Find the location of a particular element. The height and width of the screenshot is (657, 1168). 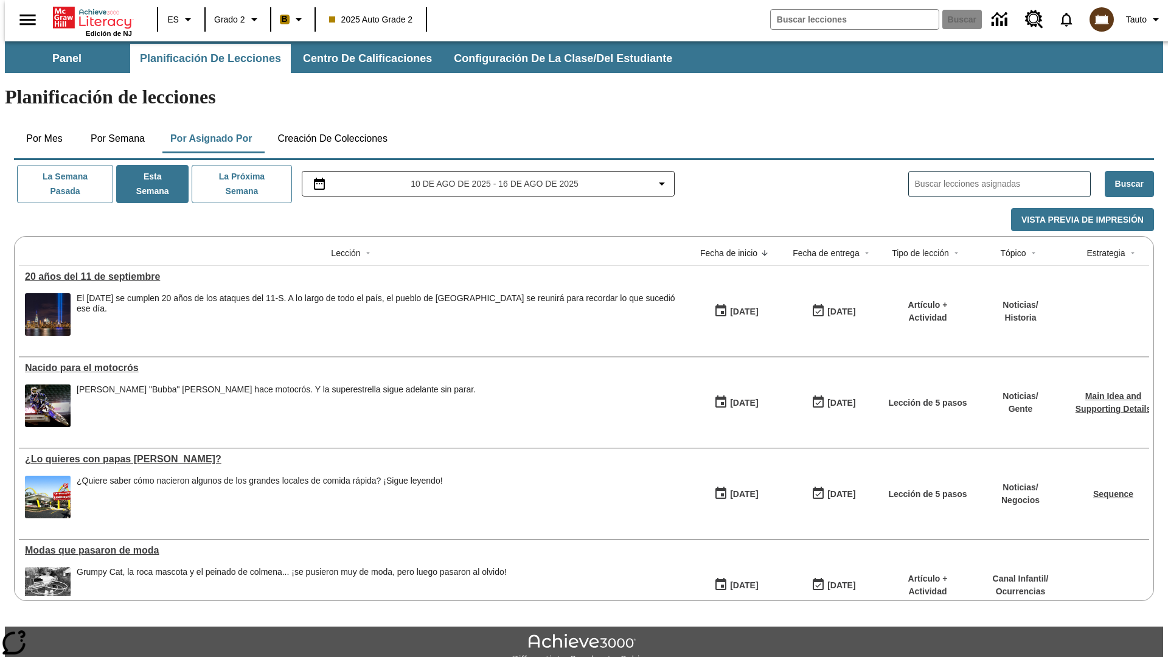

a: Centro de recursos, Se abrirá en una pestaña nueva. is located at coordinates (1034, 19).